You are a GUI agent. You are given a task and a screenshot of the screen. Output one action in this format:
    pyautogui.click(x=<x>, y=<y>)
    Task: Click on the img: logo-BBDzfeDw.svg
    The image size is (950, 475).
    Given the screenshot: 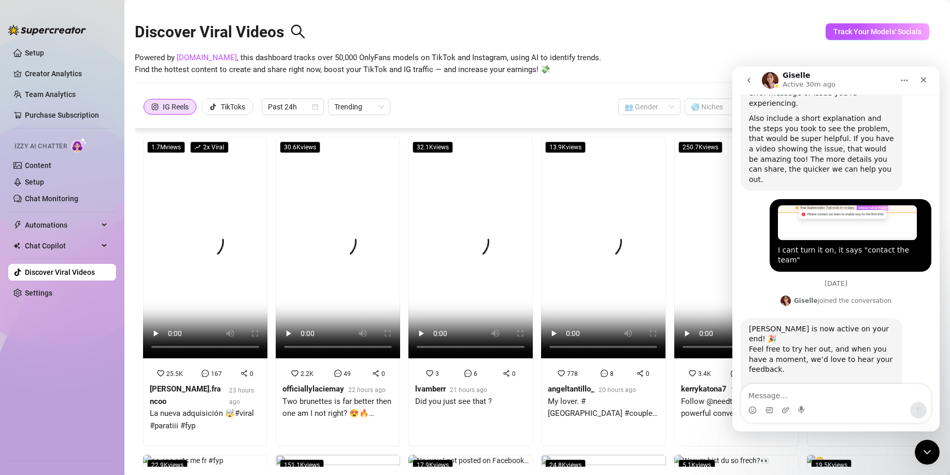 What is the action you would take?
    pyautogui.click(x=47, y=30)
    